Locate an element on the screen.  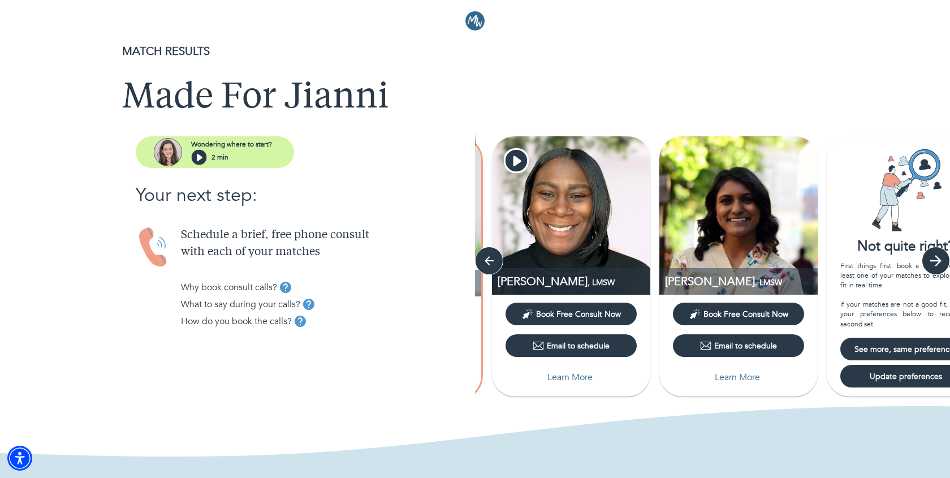
img: assistant is located at coordinates (168, 152).